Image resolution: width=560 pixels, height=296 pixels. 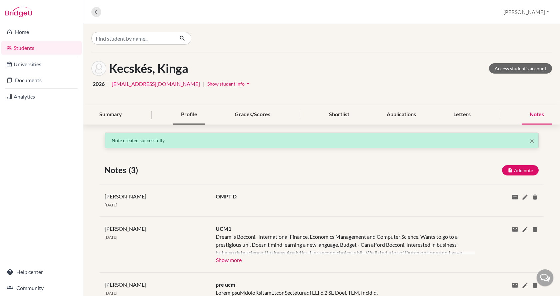 I want to click on button: Show student infoarrow_drop_down, so click(x=229, y=84).